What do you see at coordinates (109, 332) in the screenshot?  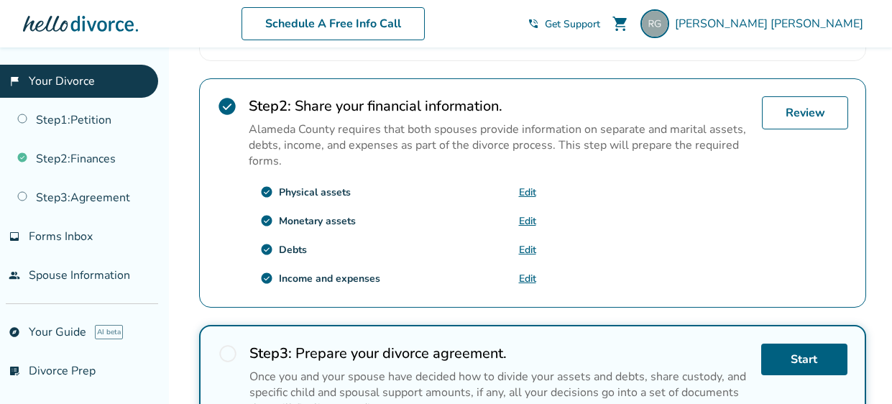 I see `span: AI beta` at bounding box center [109, 332].